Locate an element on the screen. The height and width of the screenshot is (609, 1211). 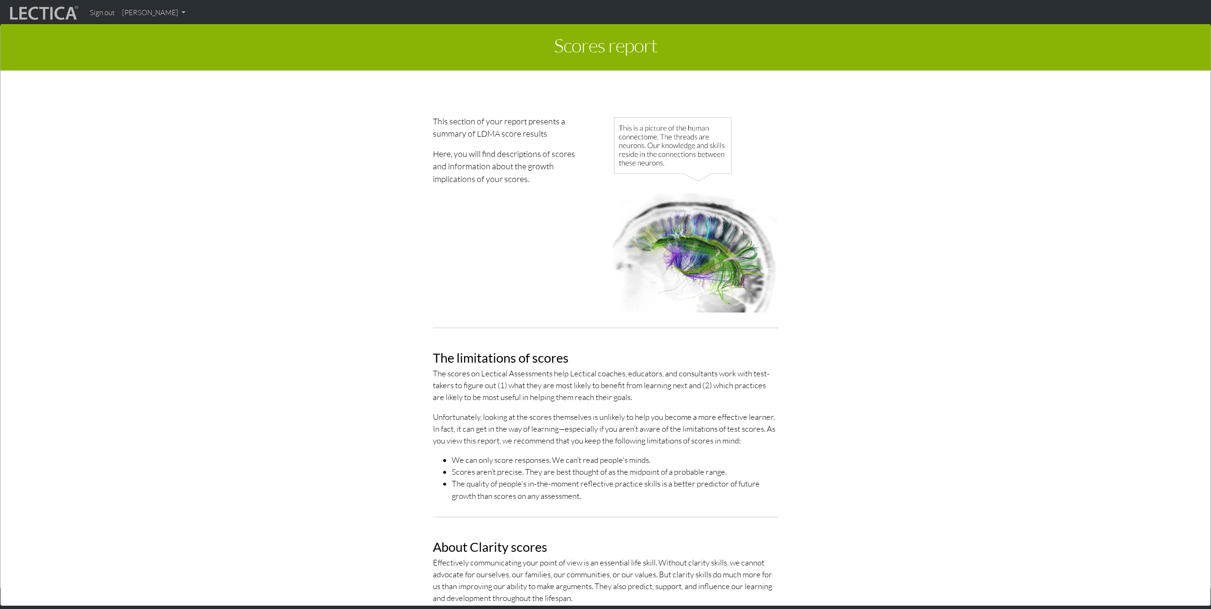
p: This section of your report presents a summary of LDMA score results is located at coordinates (508, 127).